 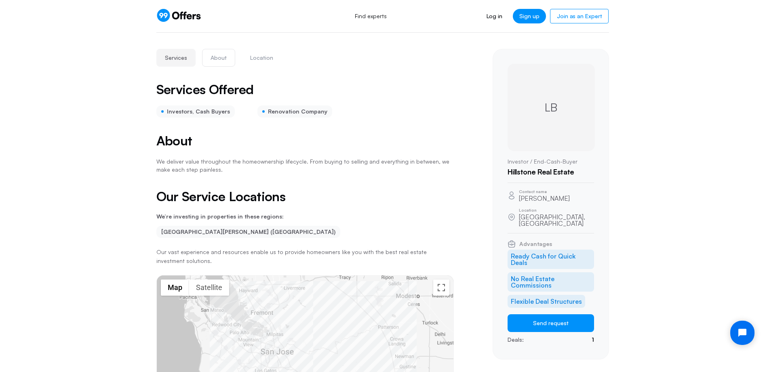 I want to click on button: Open chat widget, so click(x=19, y=19).